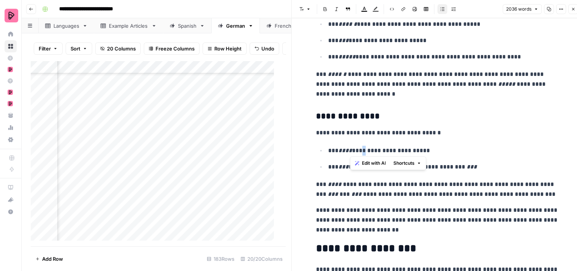 The height and width of the screenshot is (271, 577). What do you see at coordinates (187, 26) in the screenshot?
I see `div: Spanish` at bounding box center [187, 26].